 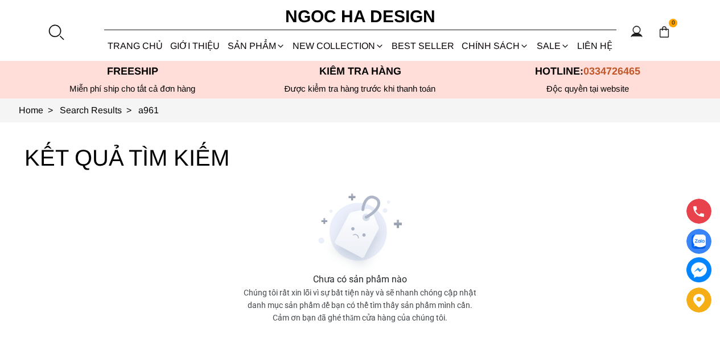 What do you see at coordinates (588, 71) in the screenshot?
I see `p: Hotline:` at bounding box center [588, 71].